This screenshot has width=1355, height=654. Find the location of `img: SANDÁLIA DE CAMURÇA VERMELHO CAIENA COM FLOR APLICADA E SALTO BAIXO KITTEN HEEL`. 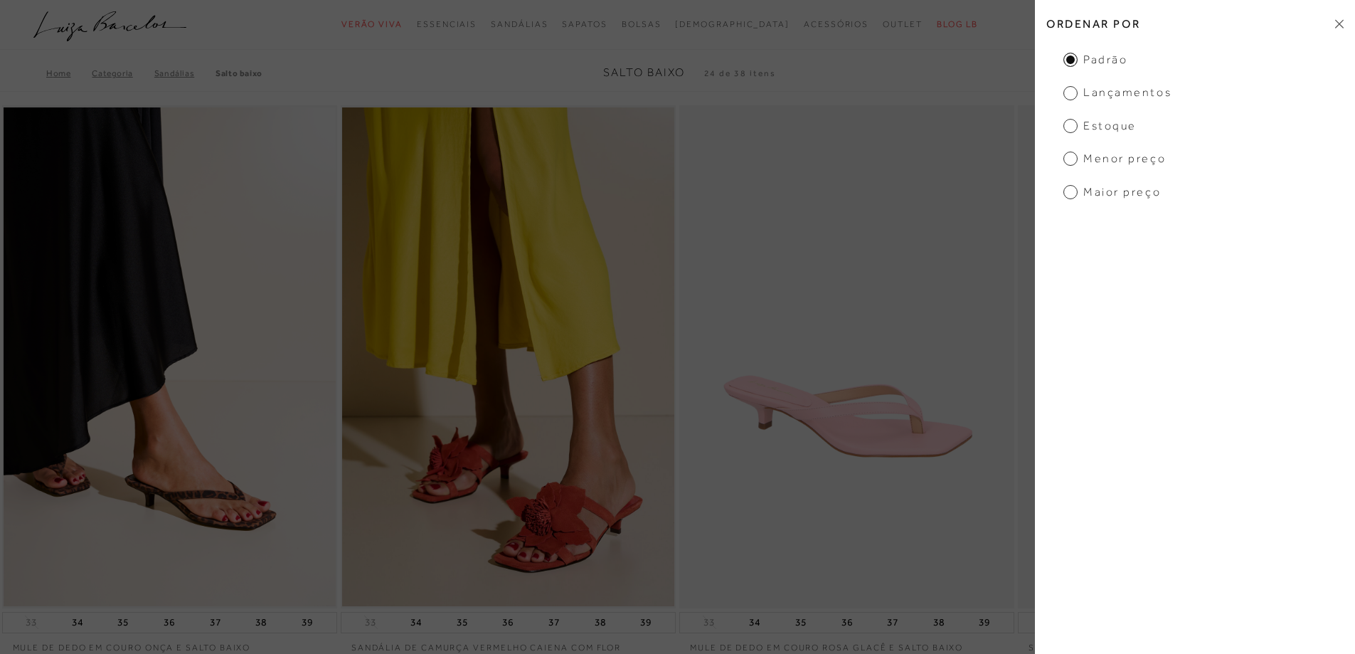

img: SANDÁLIA DE CAMURÇA VERMELHO CAIENA COM FLOR APLICADA E SALTO BAIXO KITTEN HEEL is located at coordinates (508, 356).